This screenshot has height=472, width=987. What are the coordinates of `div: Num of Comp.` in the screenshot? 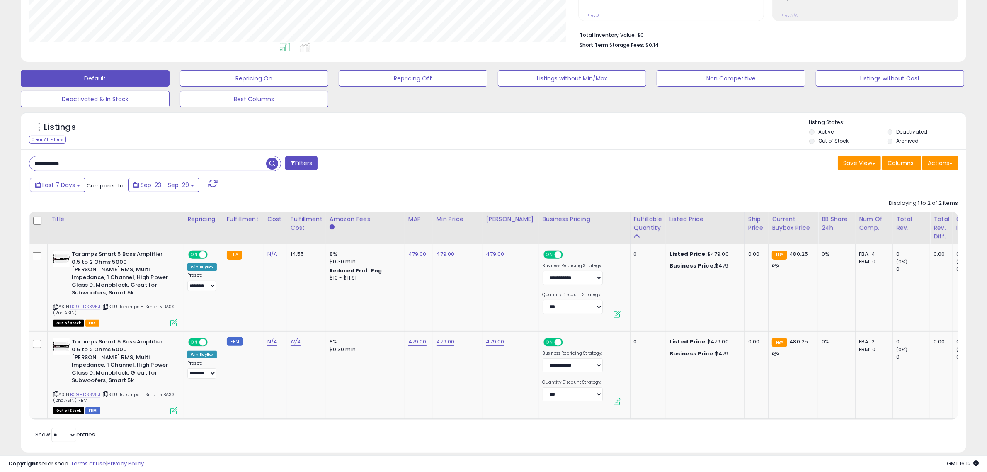 It's located at (874, 223).